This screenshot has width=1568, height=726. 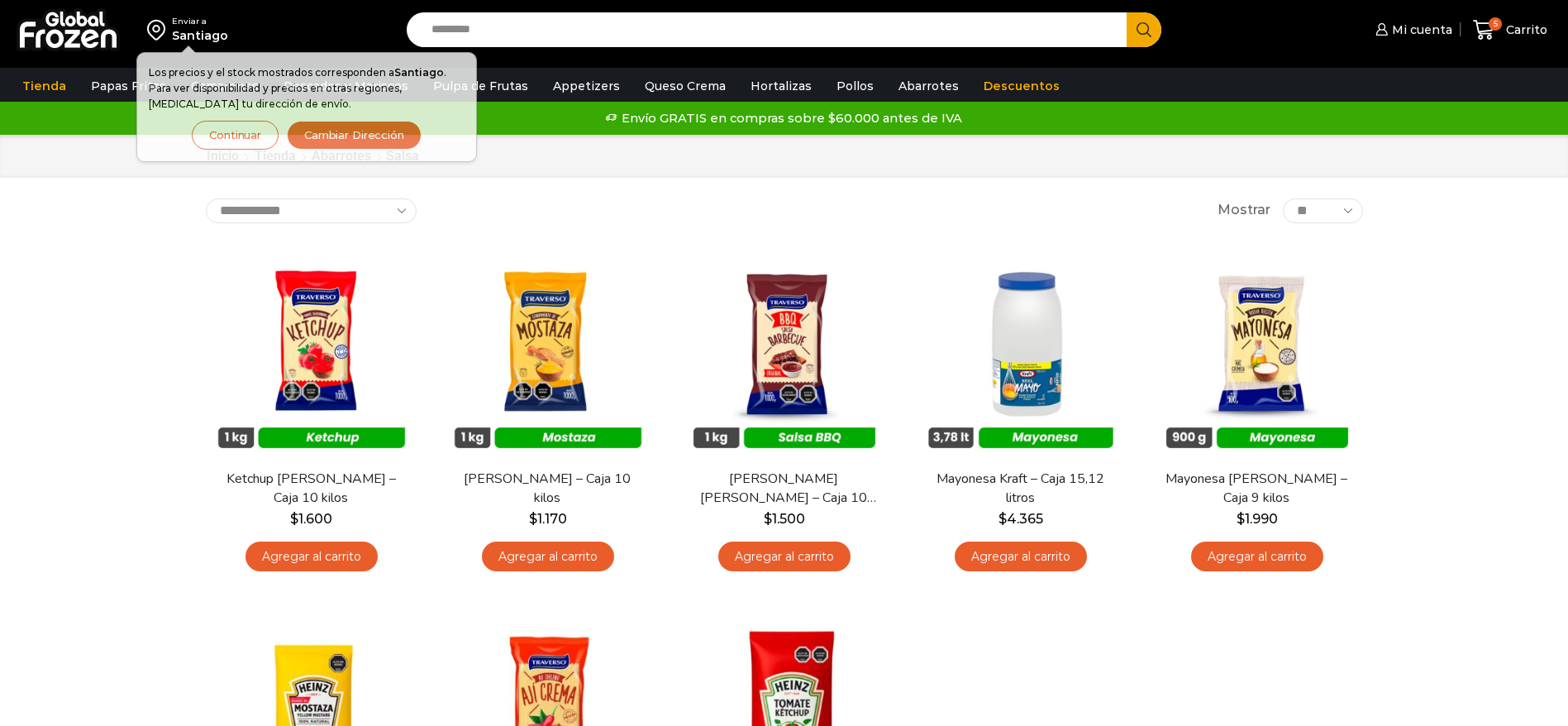 What do you see at coordinates (44, 86) in the screenshot?
I see `a: Tienda` at bounding box center [44, 86].